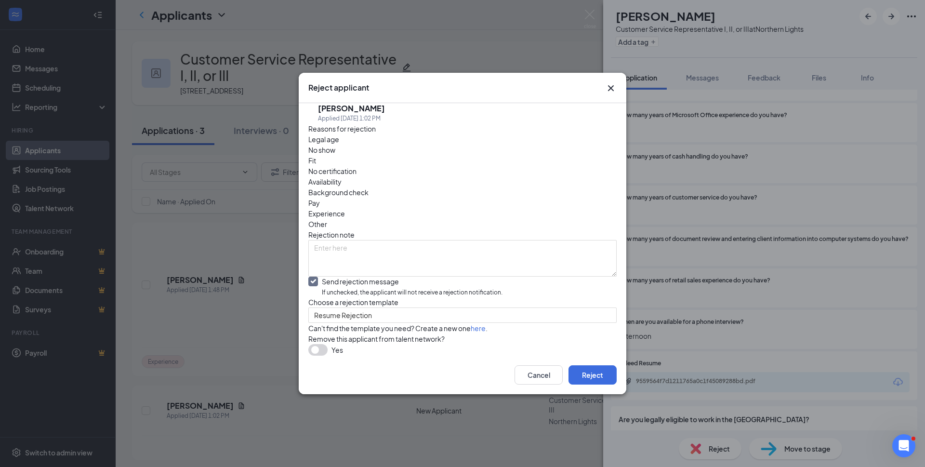 Image resolution: width=925 pixels, height=467 pixels. What do you see at coordinates (318, 224) in the screenshot?
I see `span: Other` at bounding box center [318, 224].